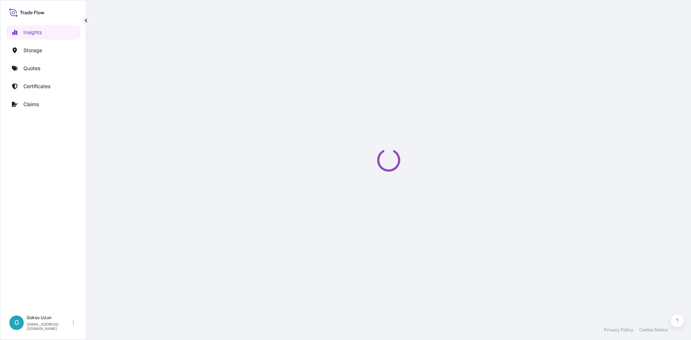  I want to click on p: Goksu Uzun, so click(49, 318).